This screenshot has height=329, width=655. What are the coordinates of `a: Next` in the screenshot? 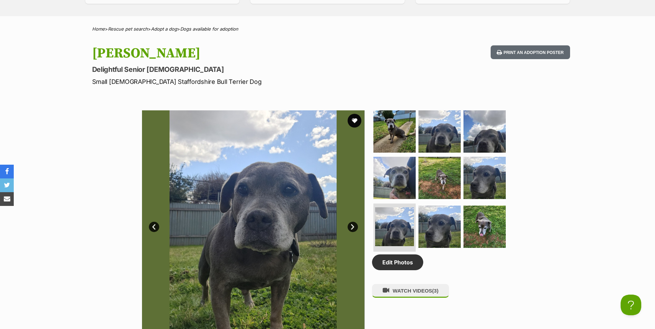 It's located at (353, 227).